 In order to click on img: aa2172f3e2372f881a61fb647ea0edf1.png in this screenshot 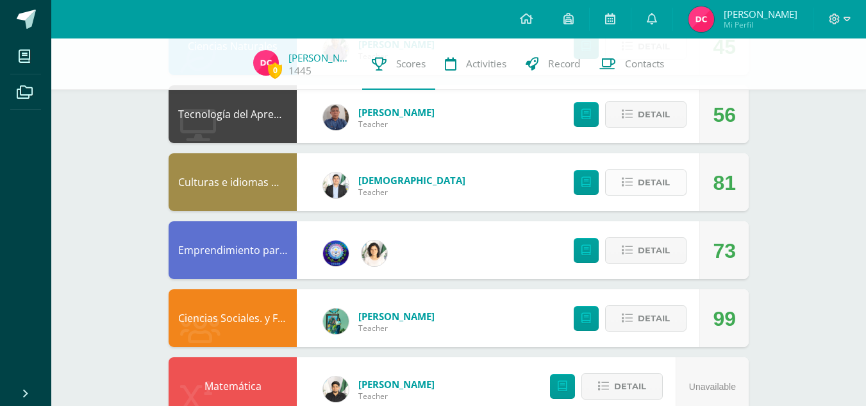, I will do `click(336, 185)`.